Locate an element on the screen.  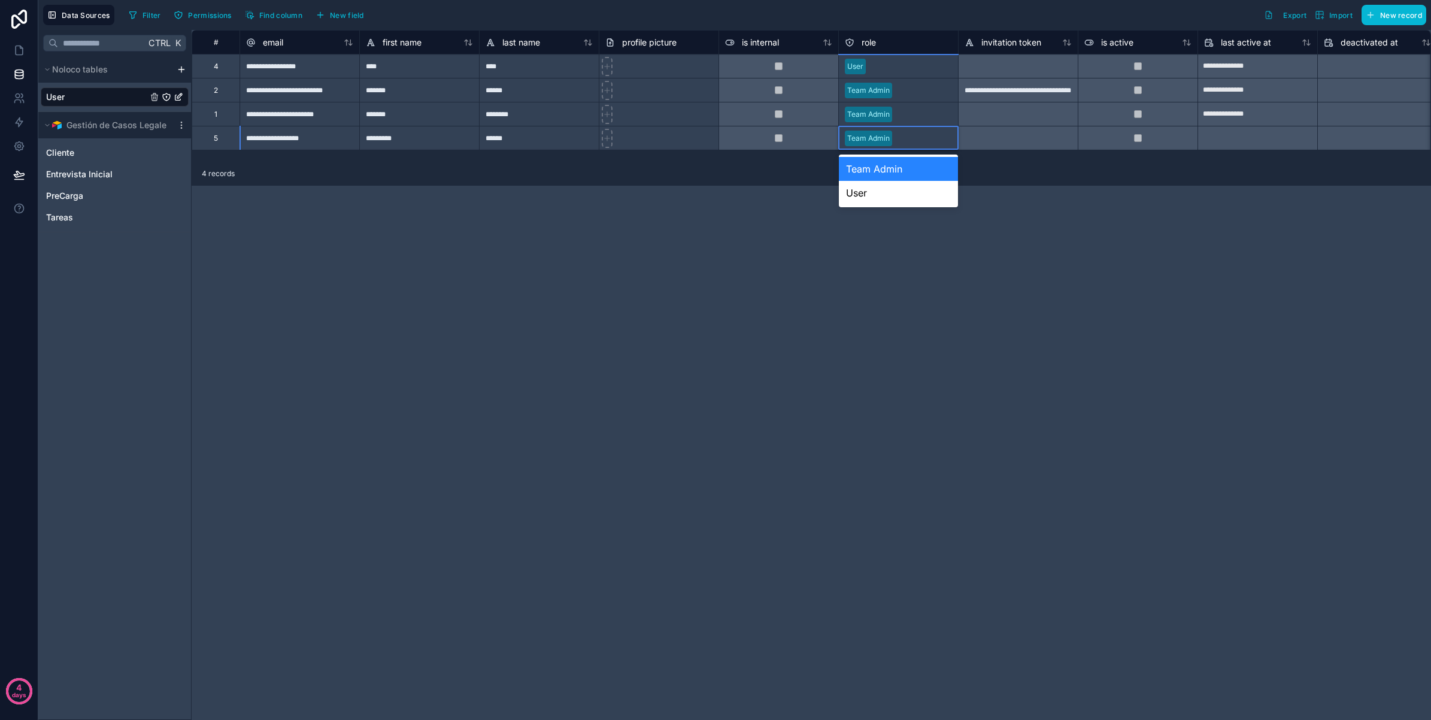
span: Data Sources is located at coordinates (86, 15).